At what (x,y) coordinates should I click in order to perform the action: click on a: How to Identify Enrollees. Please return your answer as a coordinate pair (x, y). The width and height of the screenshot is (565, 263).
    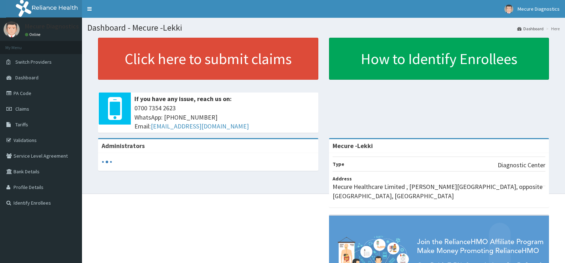
    Looking at the image, I should click on (439, 59).